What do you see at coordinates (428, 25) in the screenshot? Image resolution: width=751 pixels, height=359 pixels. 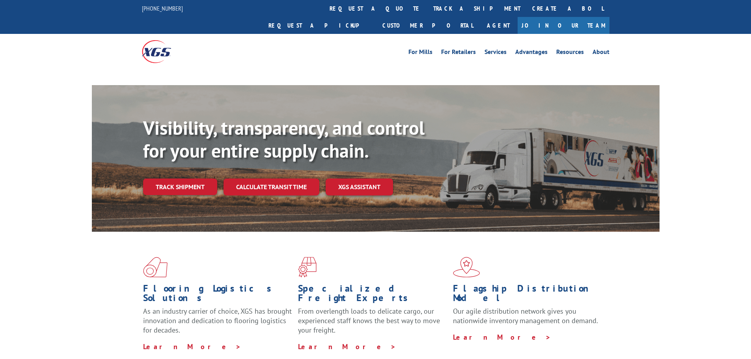 I see `a: Customer Portal` at bounding box center [428, 25].